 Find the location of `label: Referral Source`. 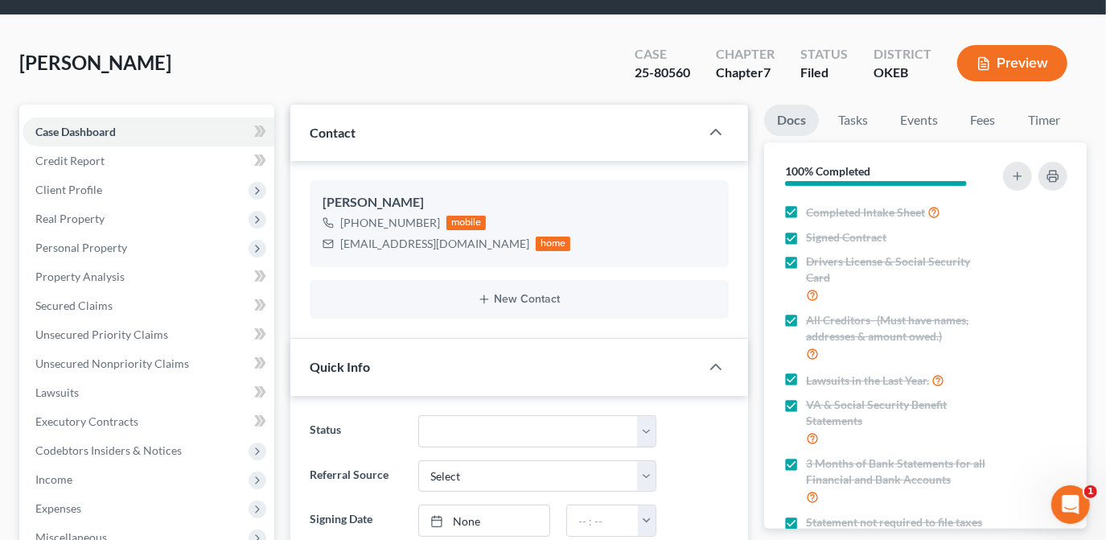

label: Referral Source is located at coordinates (356, 476).